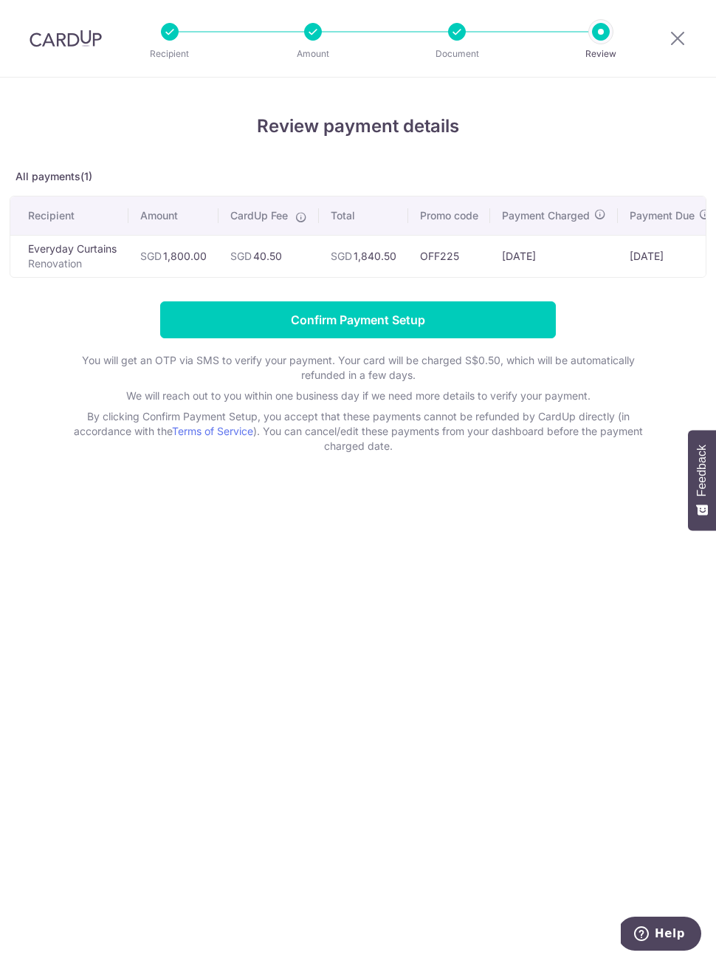  What do you see at coordinates (170, 54) in the screenshot?
I see `p: Recipient` at bounding box center [170, 54].